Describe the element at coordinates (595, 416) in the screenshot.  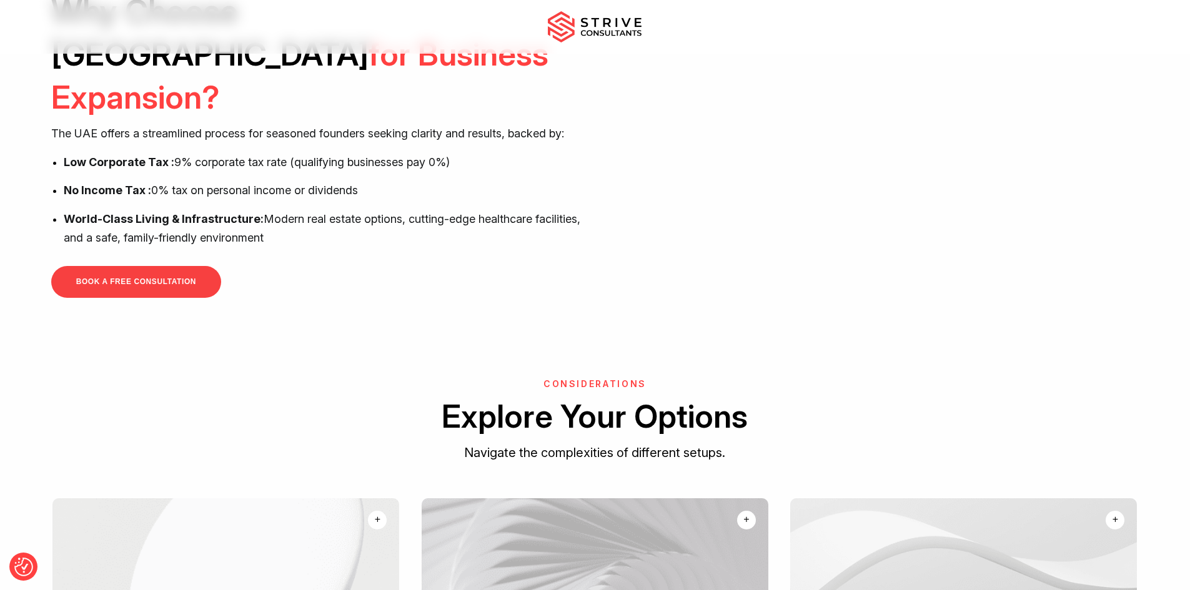
I see `h2: Explore Your Options` at that location.